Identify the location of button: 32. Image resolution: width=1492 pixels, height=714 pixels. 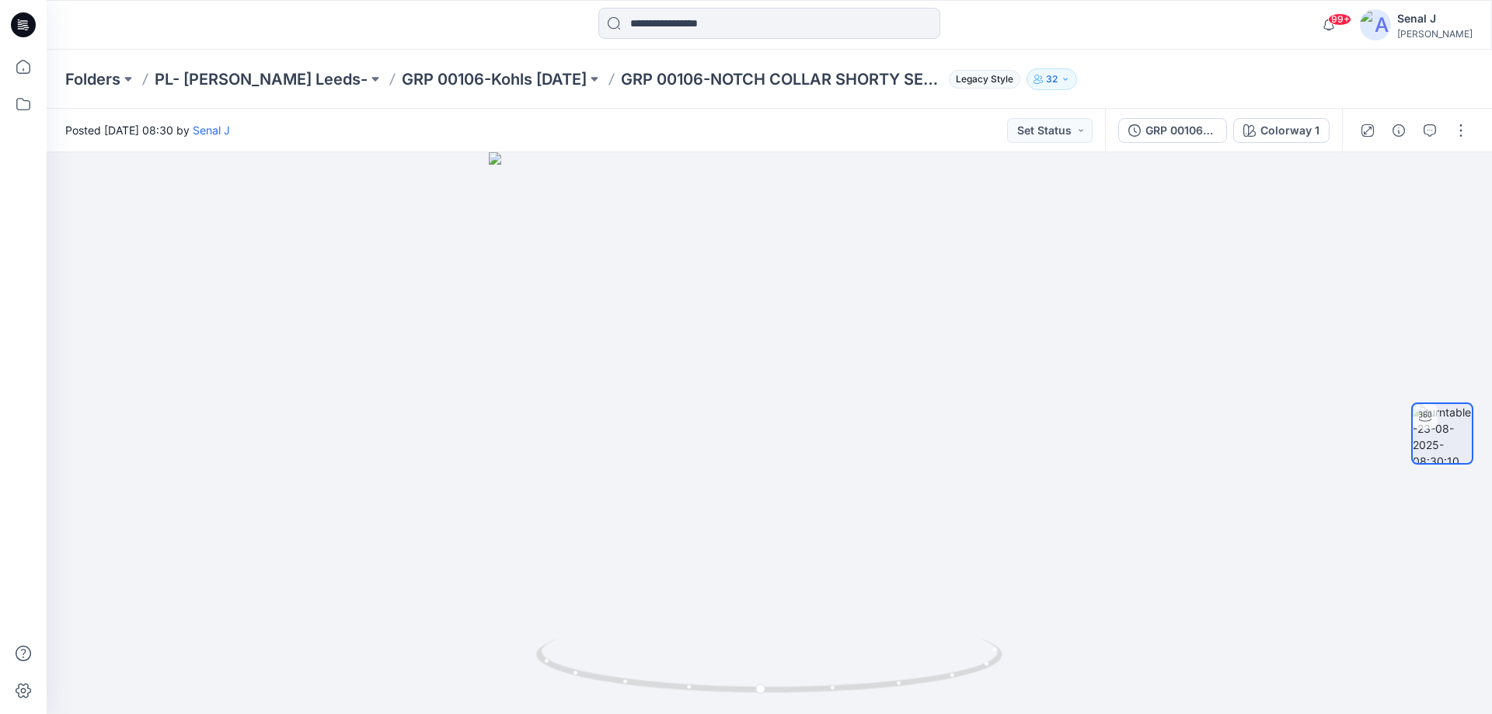
(1051, 79).